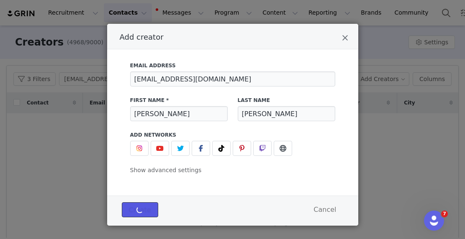 The height and width of the screenshot is (239, 465). Describe the element at coordinates (166, 170) in the screenshot. I see `span: Show advanced settings` at that location.